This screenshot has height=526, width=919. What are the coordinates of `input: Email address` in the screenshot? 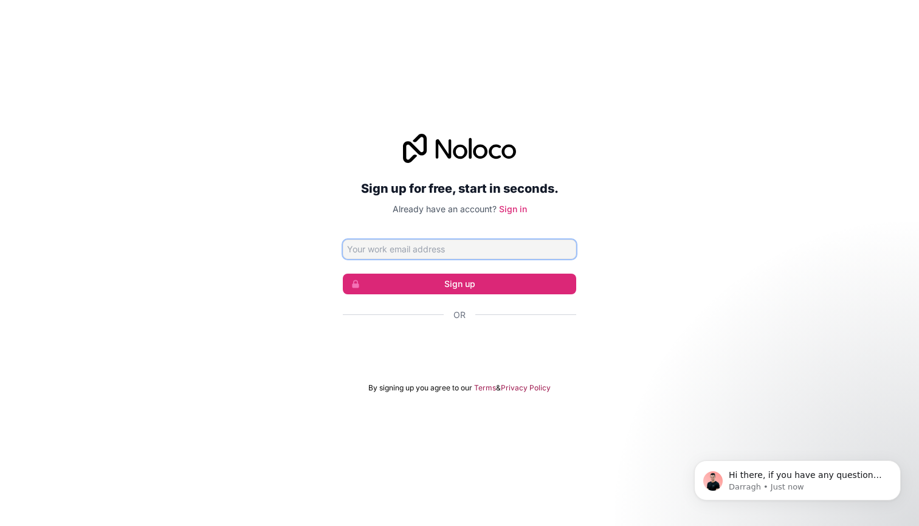 It's located at (459, 249).